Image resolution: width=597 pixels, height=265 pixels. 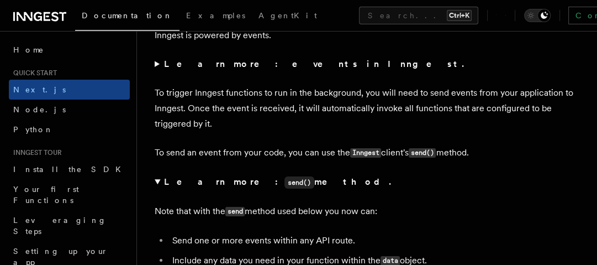 What do you see at coordinates (69, 194) in the screenshot?
I see `a: Your first Functions` at bounding box center [69, 194].